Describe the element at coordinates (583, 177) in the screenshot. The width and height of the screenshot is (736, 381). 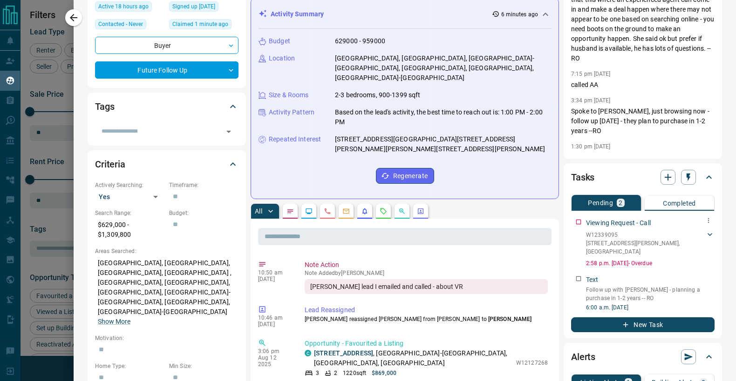
I see `h2: Tasks` at that location.